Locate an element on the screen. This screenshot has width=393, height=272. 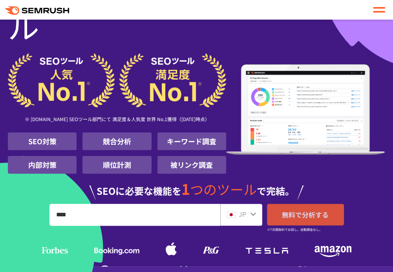
li: SEO対策 is located at coordinates (42, 141).